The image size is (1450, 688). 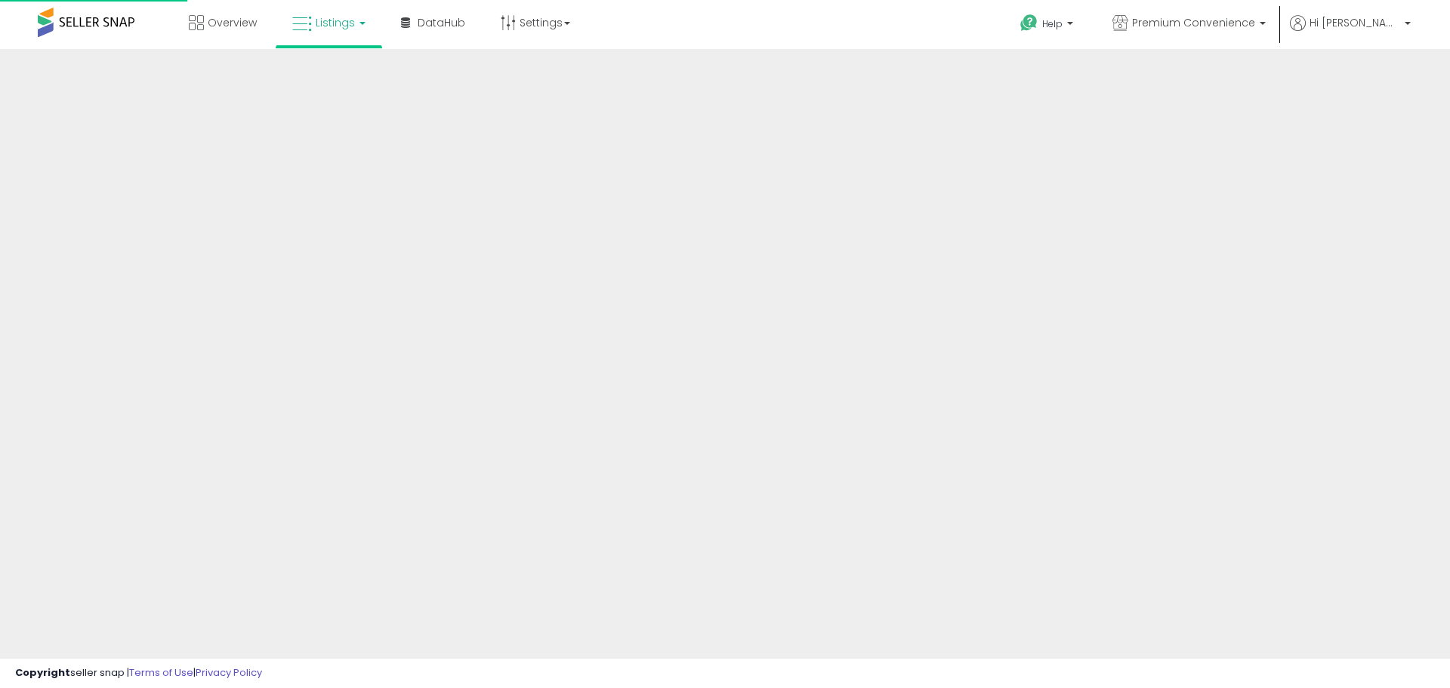 What do you see at coordinates (232, 23) in the screenshot?
I see `span: Overview` at bounding box center [232, 23].